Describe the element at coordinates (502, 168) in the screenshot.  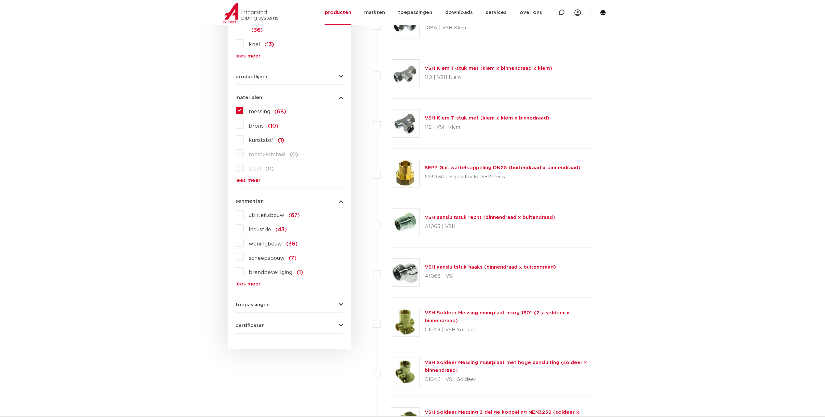
I see `a: SEPP Gas wartelkoppeling DN25 (buitendraad x binnendraad)` at that location.